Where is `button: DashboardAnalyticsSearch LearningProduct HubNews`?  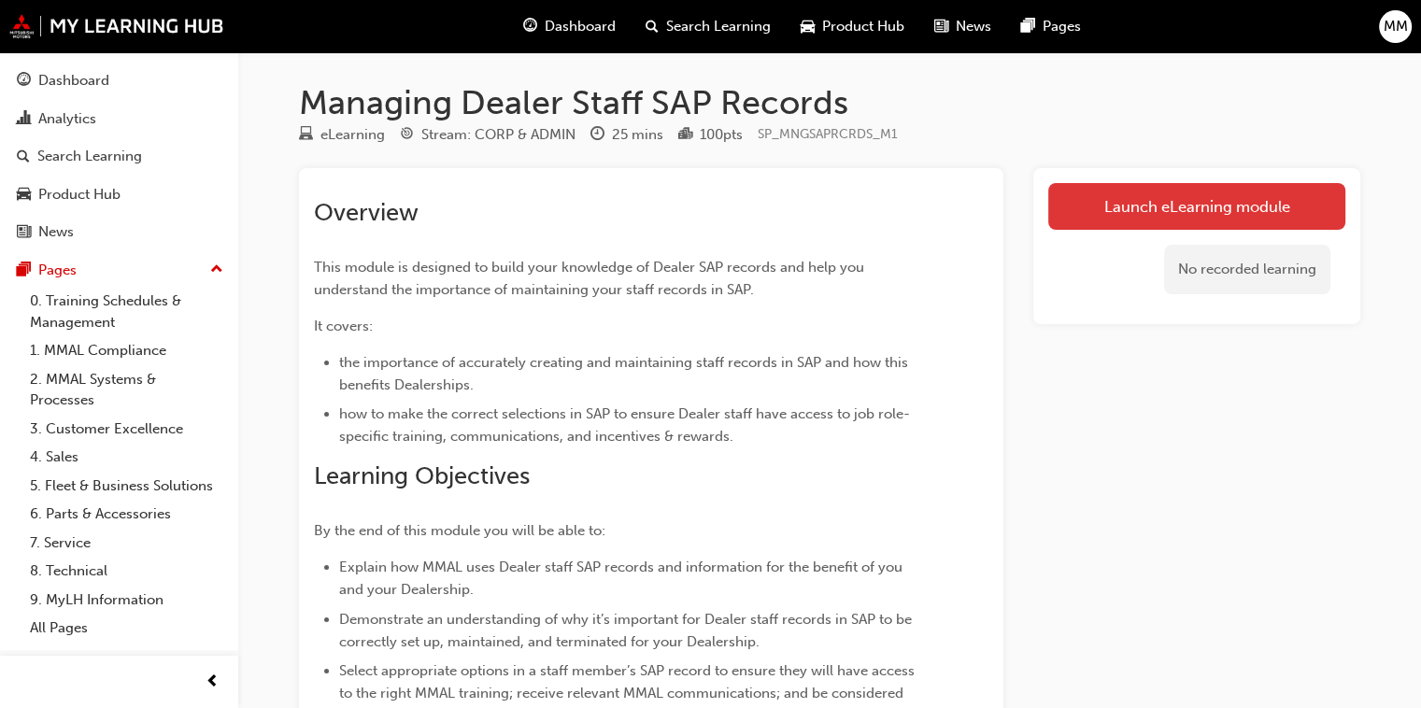 button: DashboardAnalyticsSearch LearningProduct HubNews is located at coordinates (119, 156).